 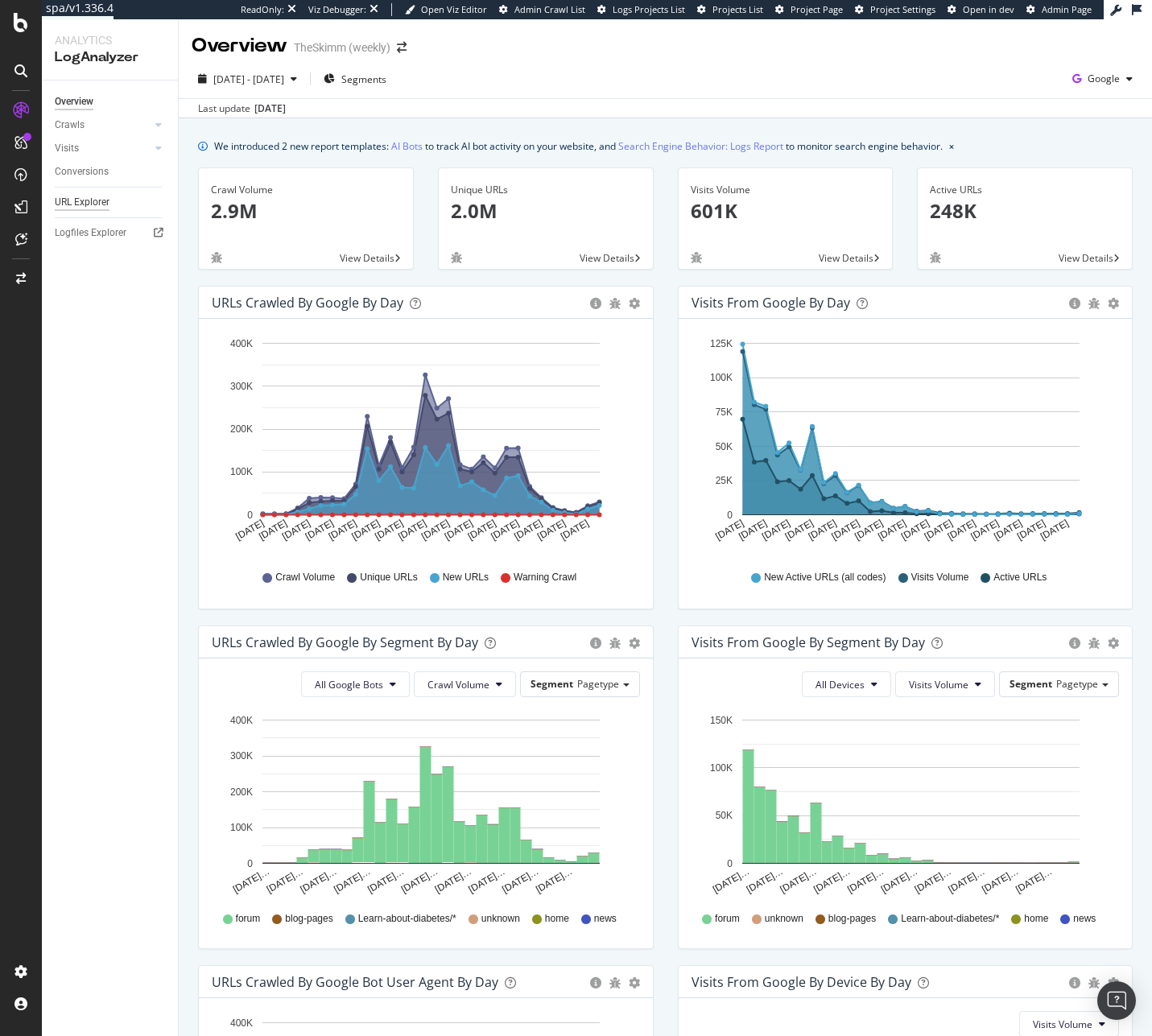 What do you see at coordinates (723, 481) in the screenshot?
I see `text: 25K` at bounding box center [723, 481].